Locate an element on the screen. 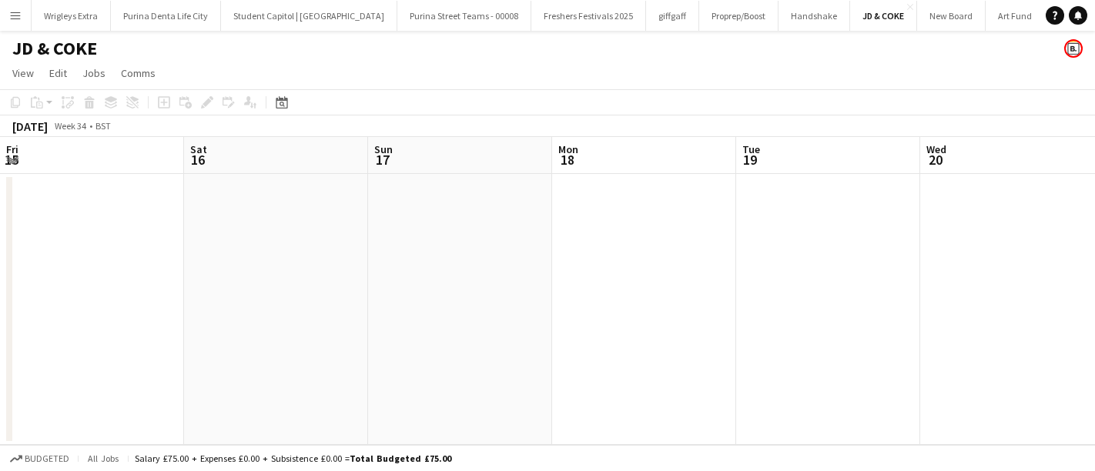 The width and height of the screenshot is (1095, 471). button: Wrigleys Extra is located at coordinates (71, 15).